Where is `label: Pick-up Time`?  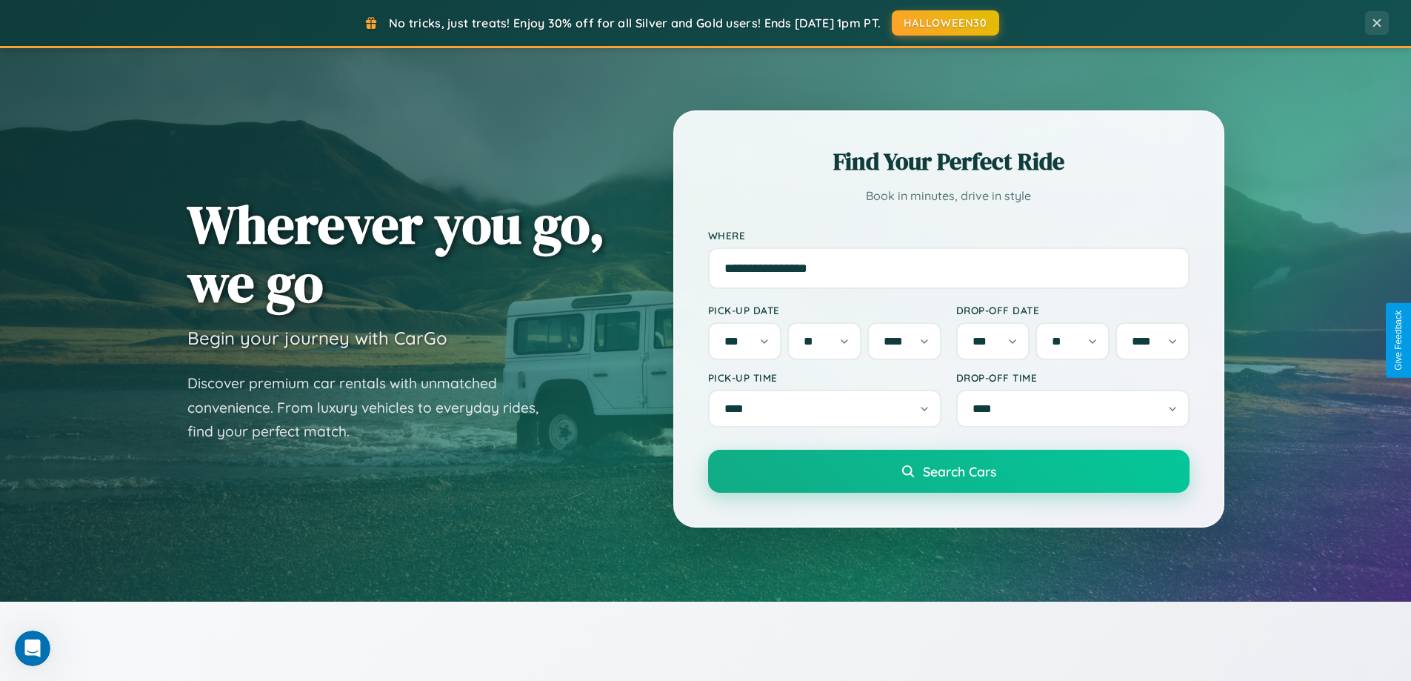
label: Pick-up Time is located at coordinates (825, 377).